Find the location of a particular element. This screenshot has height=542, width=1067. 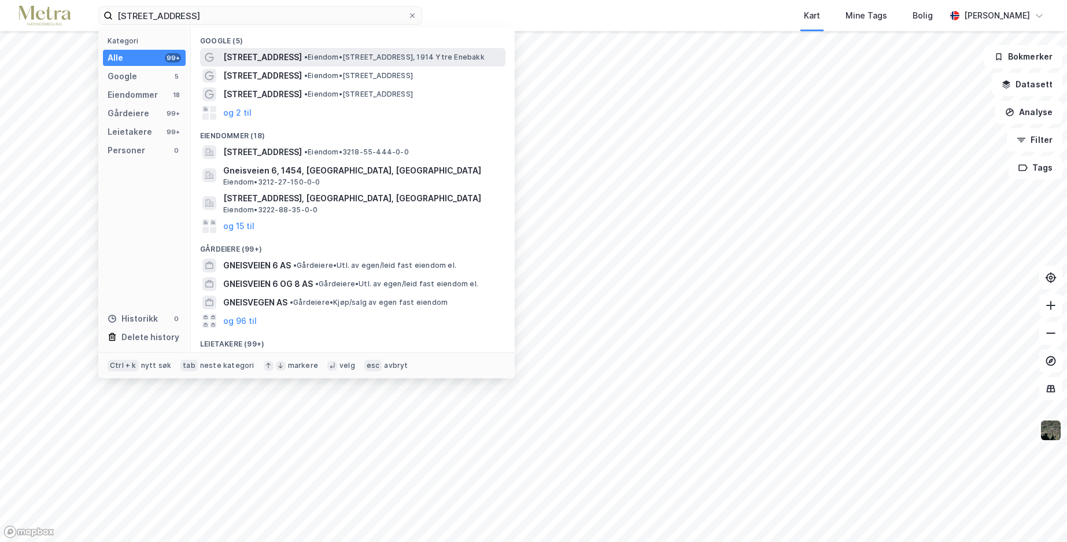

span: Gårdeiere • Kjøp/salg av egen fast eiendom is located at coordinates (368, 302).